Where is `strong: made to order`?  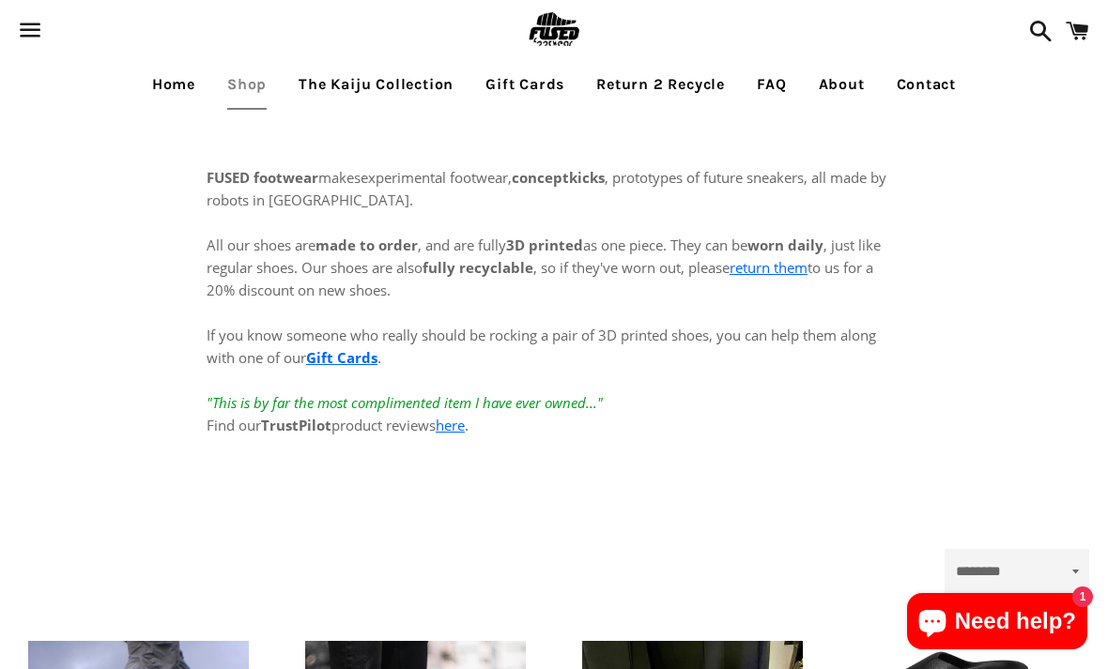 strong: made to order is located at coordinates (366, 245).